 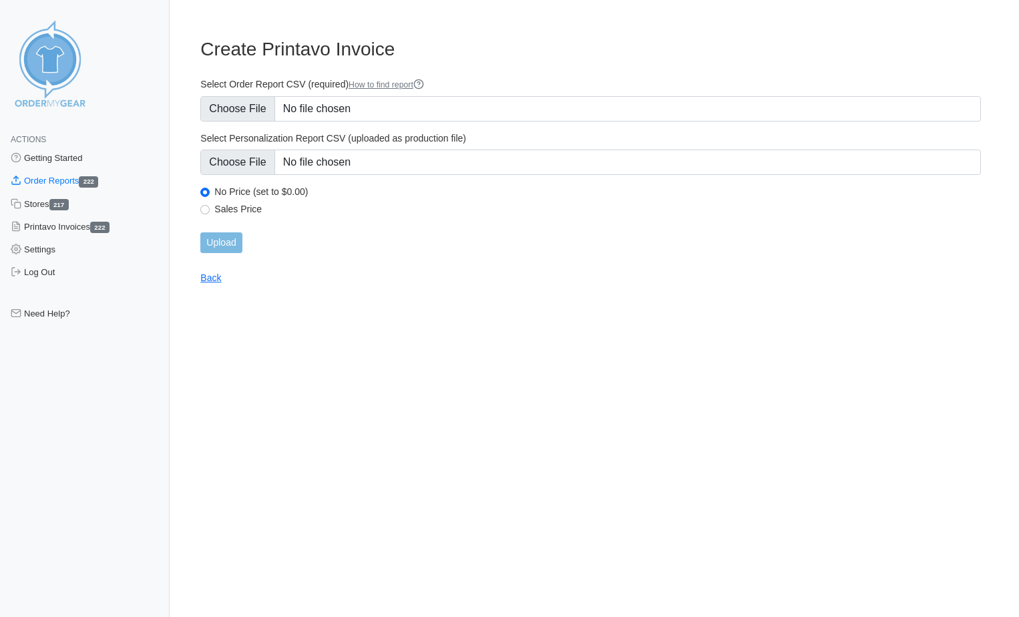 I want to click on span: Actions, so click(x=28, y=140).